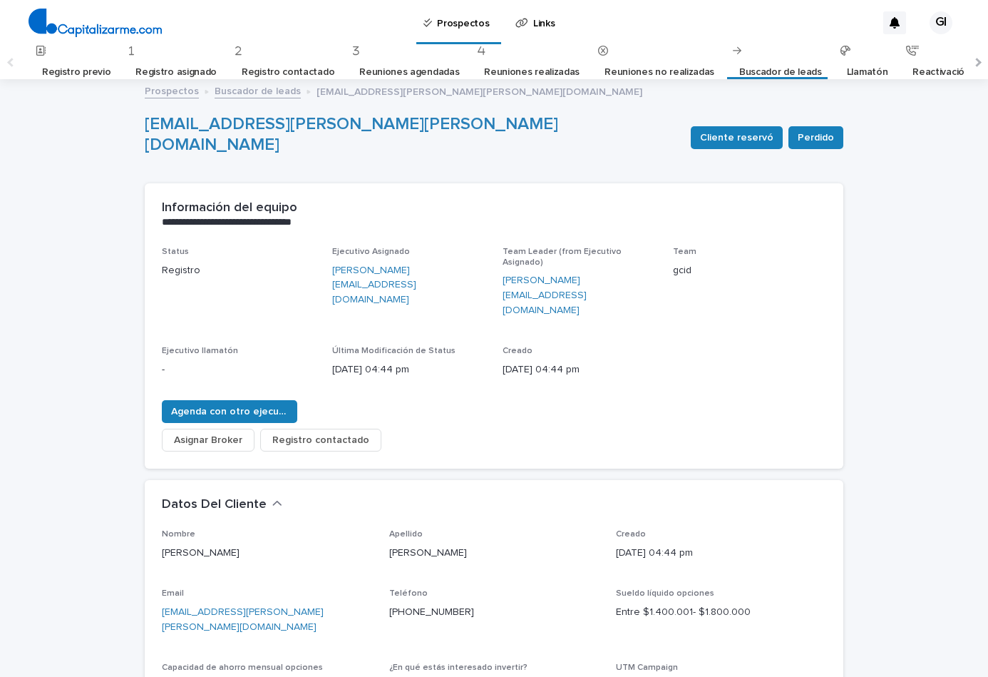  I want to click on span: Apellido, so click(406, 534).